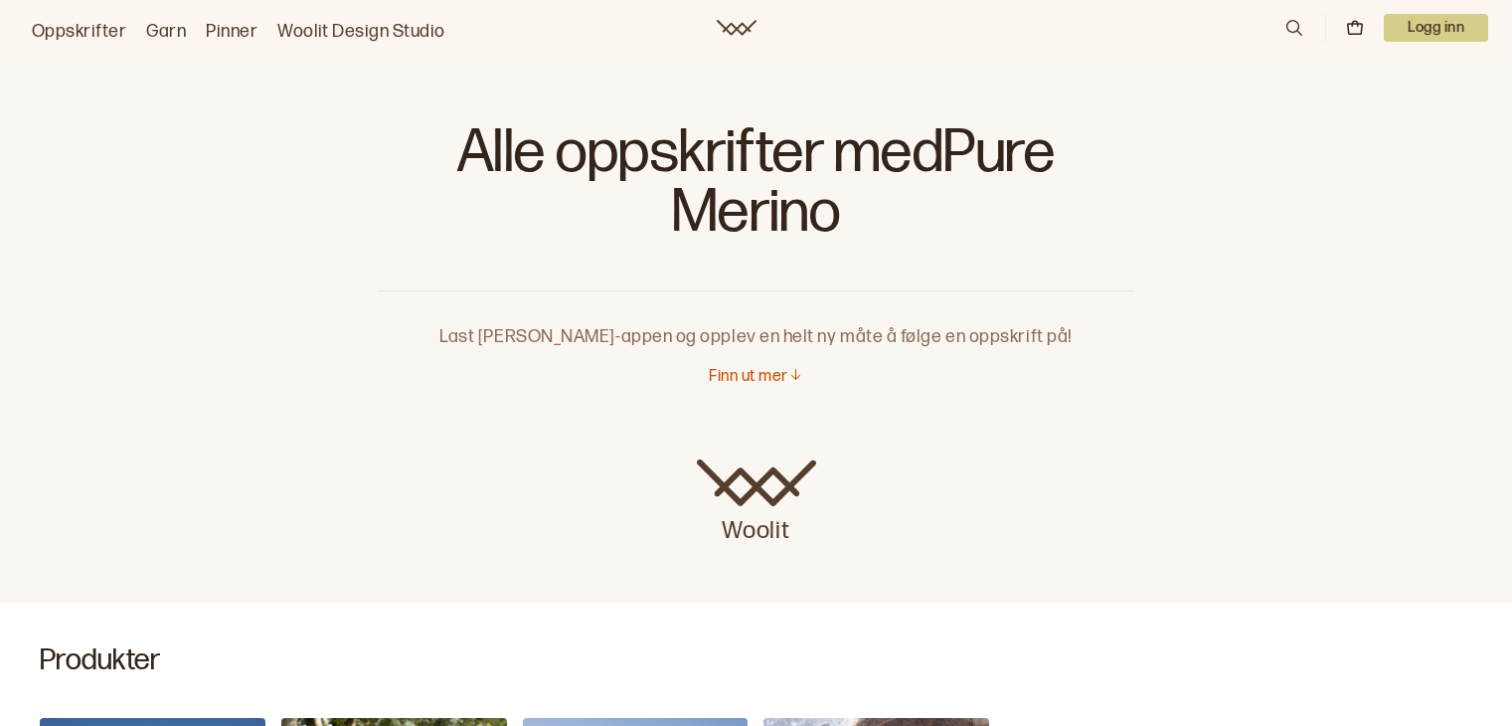 The height and width of the screenshot is (726, 1512). I want to click on a: Garn, so click(166, 32).